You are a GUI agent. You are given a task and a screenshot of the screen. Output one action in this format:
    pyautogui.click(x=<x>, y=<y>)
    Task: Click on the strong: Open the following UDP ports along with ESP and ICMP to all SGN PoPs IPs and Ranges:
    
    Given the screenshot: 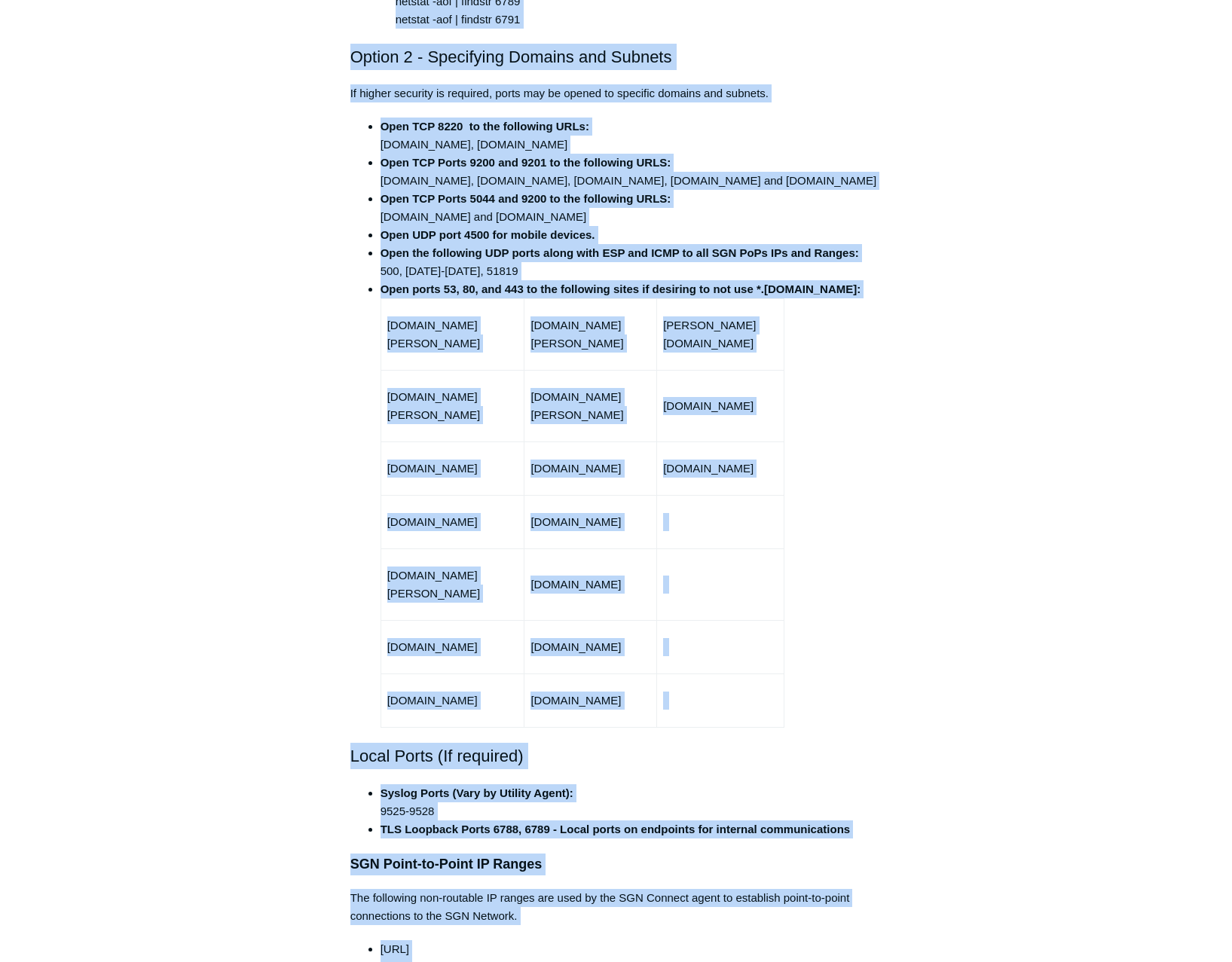 What is the action you would take?
    pyautogui.click(x=620, y=252)
    